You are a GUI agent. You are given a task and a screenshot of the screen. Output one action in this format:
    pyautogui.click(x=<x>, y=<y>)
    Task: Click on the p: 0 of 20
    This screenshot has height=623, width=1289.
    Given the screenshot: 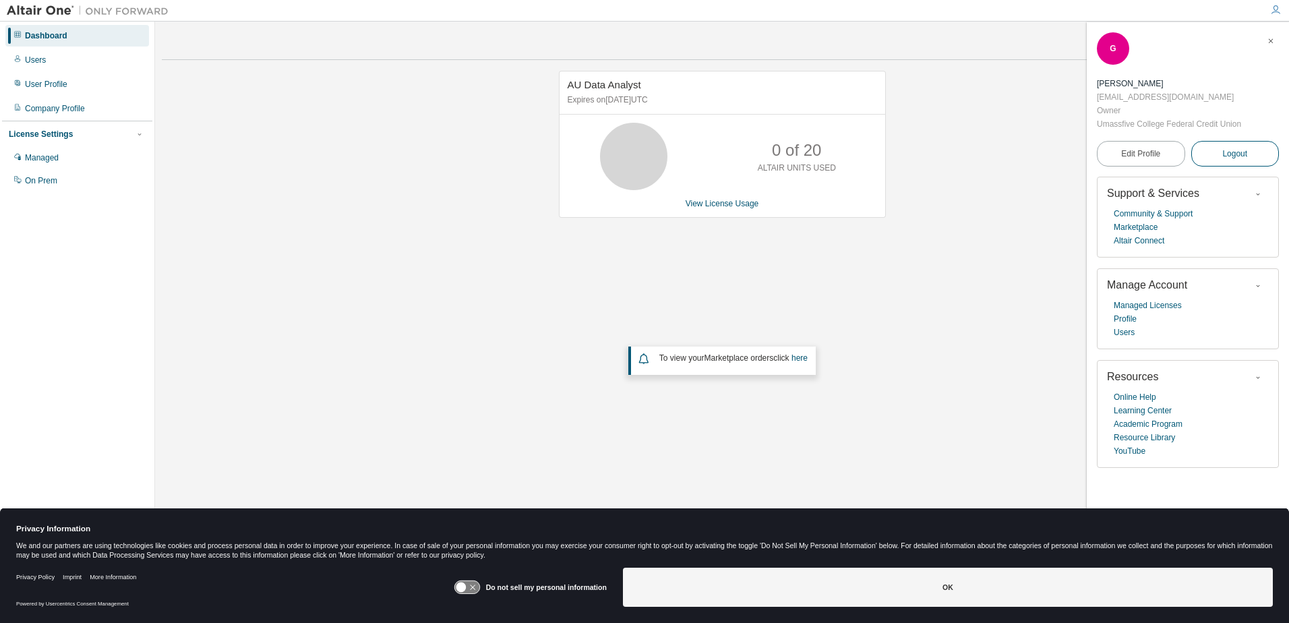 What is the action you would take?
    pyautogui.click(x=796, y=150)
    